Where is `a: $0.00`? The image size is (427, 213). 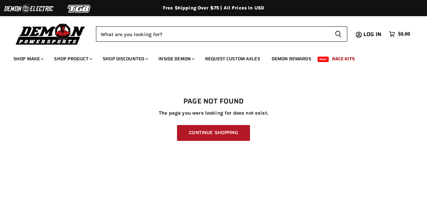 a: $0.00 is located at coordinates (399, 34).